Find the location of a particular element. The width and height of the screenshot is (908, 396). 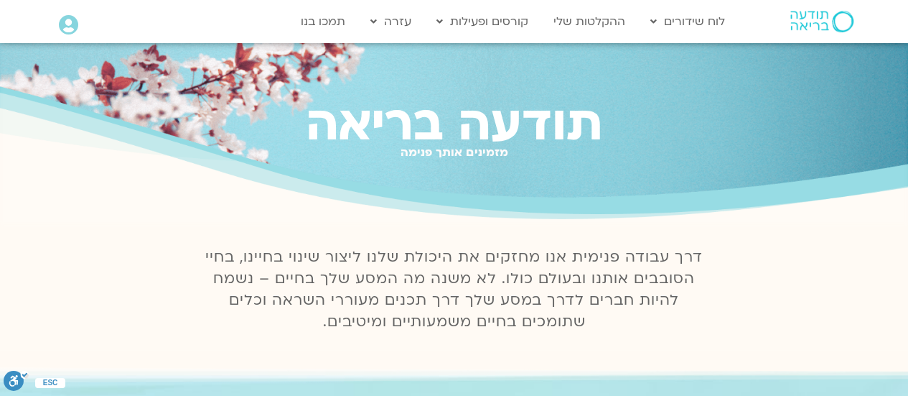

a: תמכו בנו is located at coordinates (323, 22).